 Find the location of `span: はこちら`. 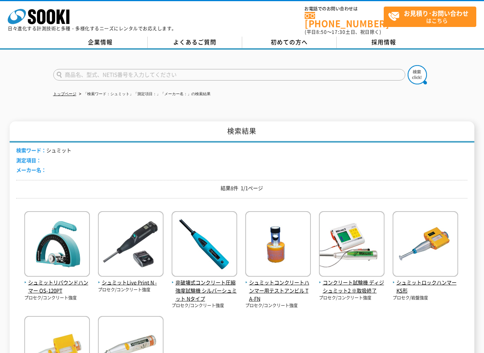

span: はこちら is located at coordinates (432, 17).